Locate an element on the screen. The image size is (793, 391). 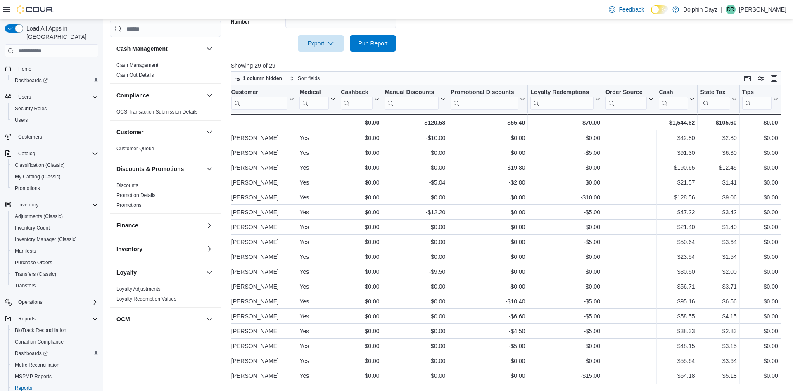
div: Customer is located at coordinates (259, 99).